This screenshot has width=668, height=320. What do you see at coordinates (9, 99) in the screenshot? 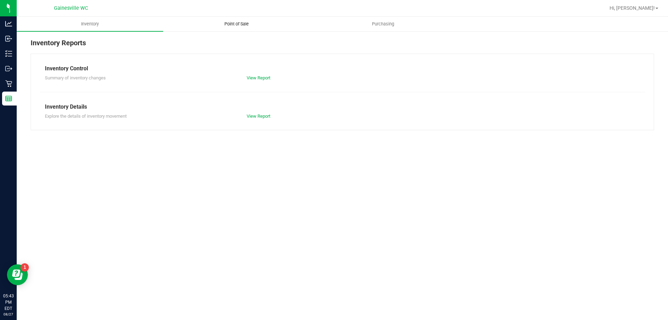
I see `inline-svg: Reports` at bounding box center [9, 99].